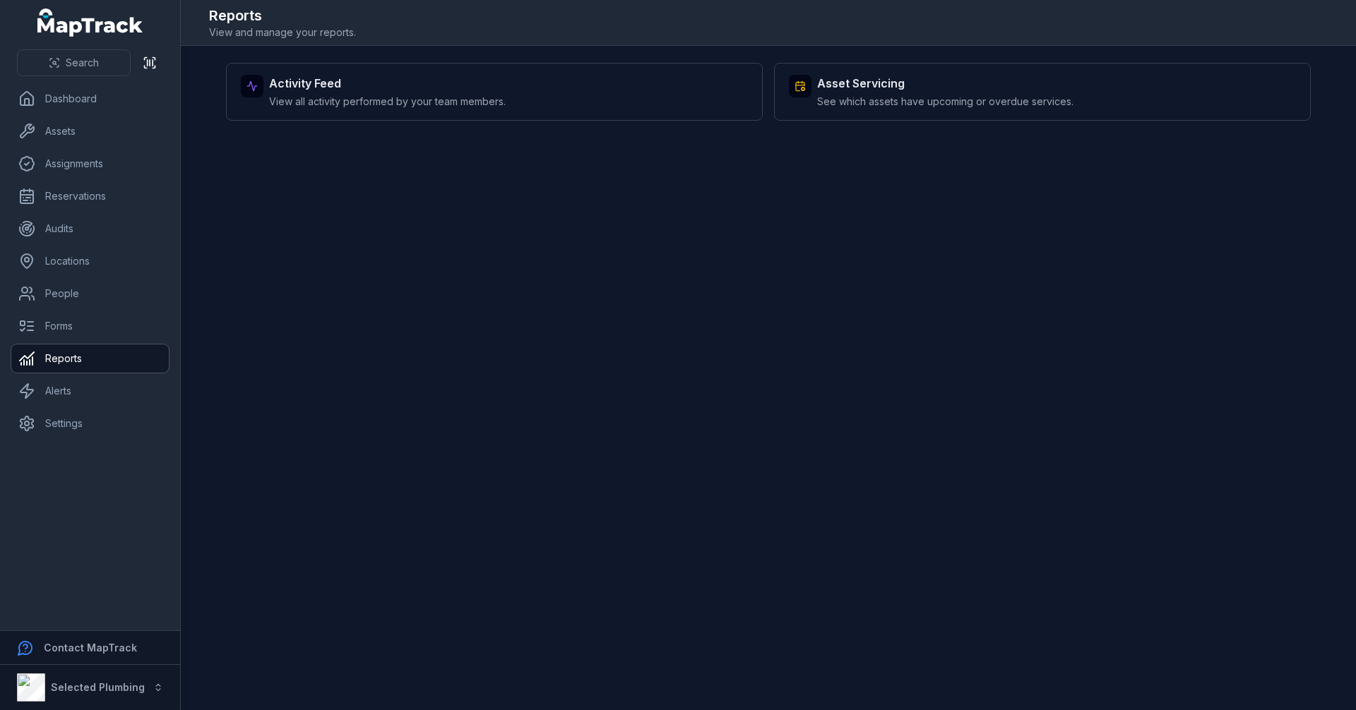  What do you see at coordinates (90, 261) in the screenshot?
I see `a: Locations` at bounding box center [90, 261].